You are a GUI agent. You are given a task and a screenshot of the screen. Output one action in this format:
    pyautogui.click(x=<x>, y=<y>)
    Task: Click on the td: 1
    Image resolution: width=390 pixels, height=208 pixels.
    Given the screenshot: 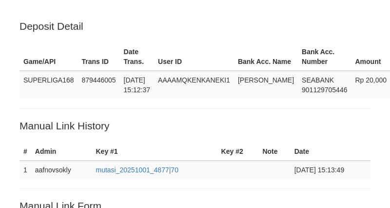 What is the action you would take?
    pyautogui.click(x=25, y=169)
    